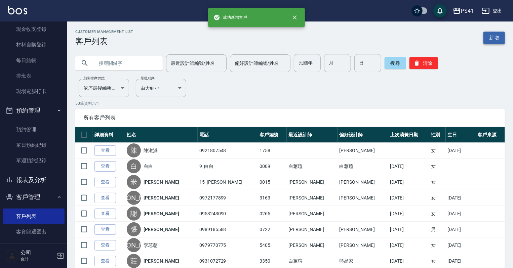  What do you see at coordinates (34, 145) in the screenshot?
I see `a: 單日預約紀錄` at bounding box center [34, 145].